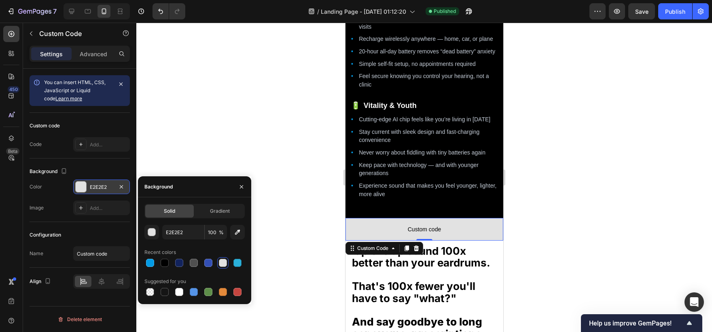 The height and width of the screenshot is (332, 712). I want to click on span: Help us improve GemPages!, so click(637, 323).